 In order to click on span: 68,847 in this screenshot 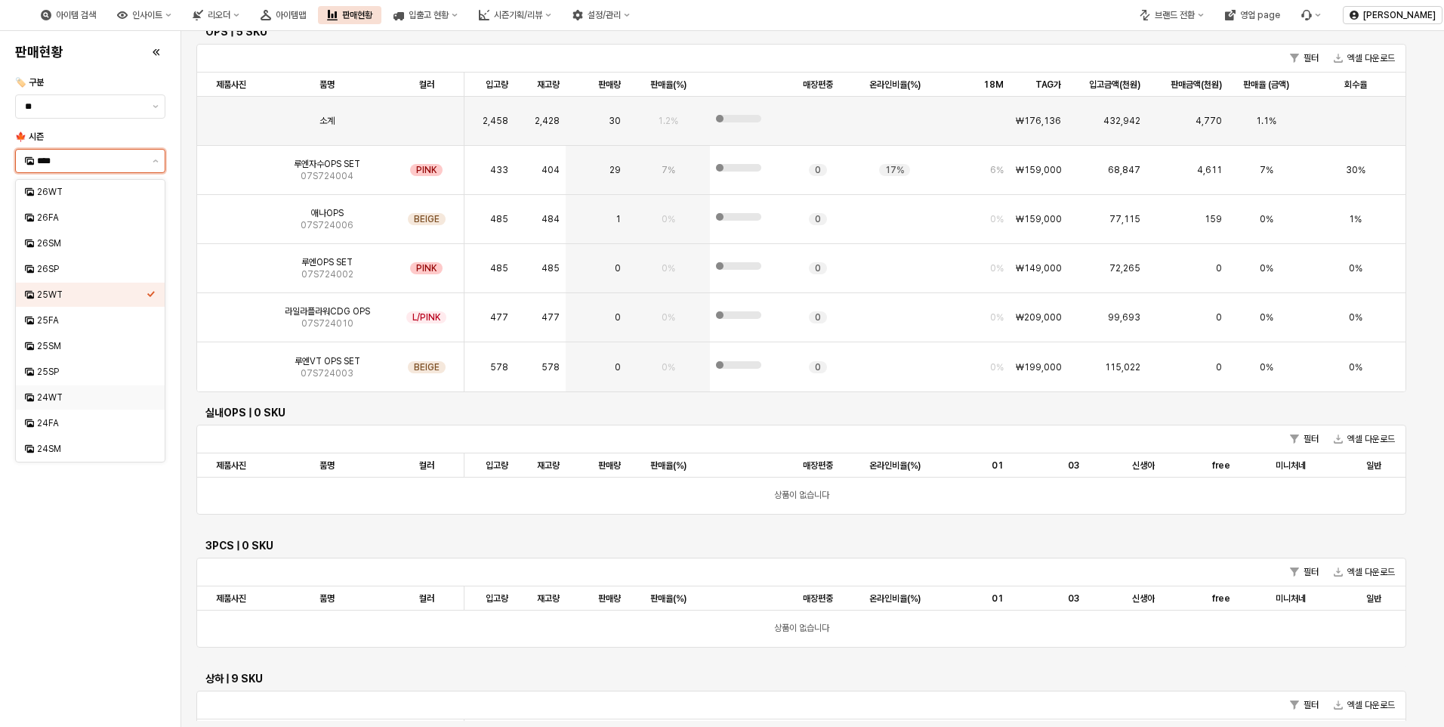, I will do `click(1124, 170)`.